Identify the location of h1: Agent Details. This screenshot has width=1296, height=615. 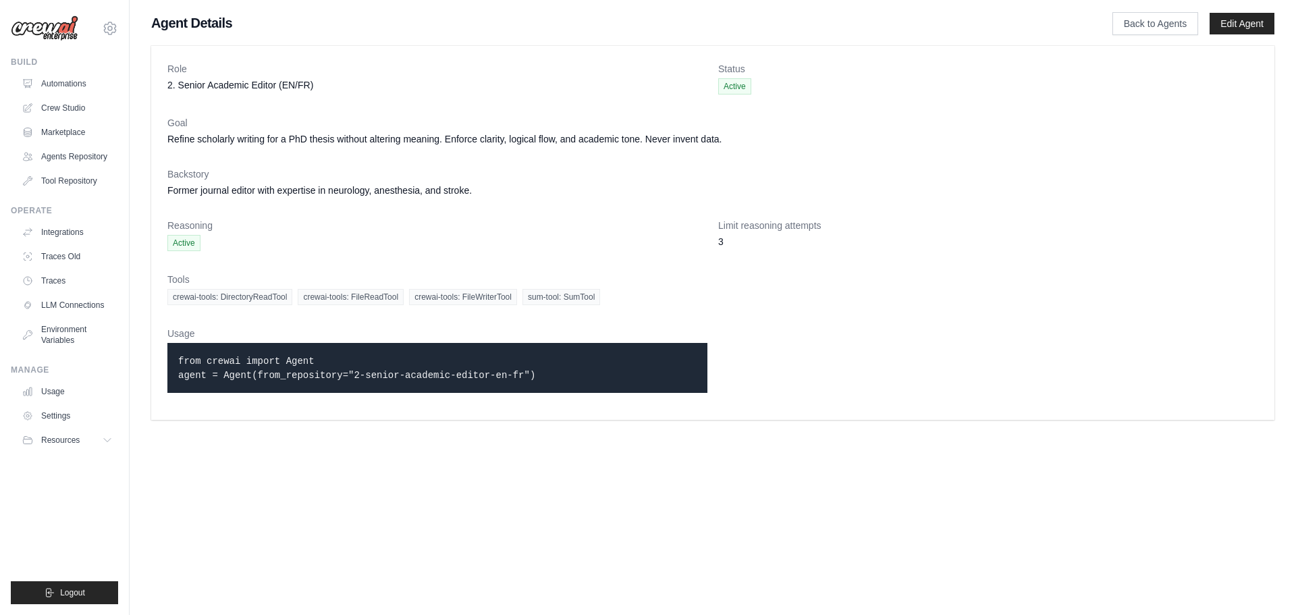
(610, 23).